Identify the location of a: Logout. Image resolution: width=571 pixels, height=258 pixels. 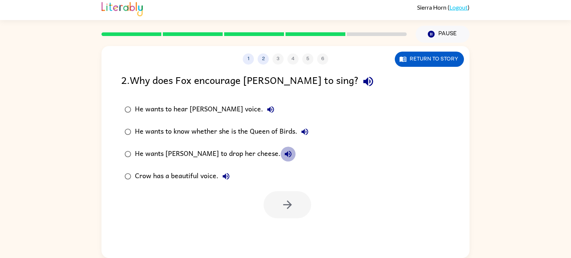
(458, 7).